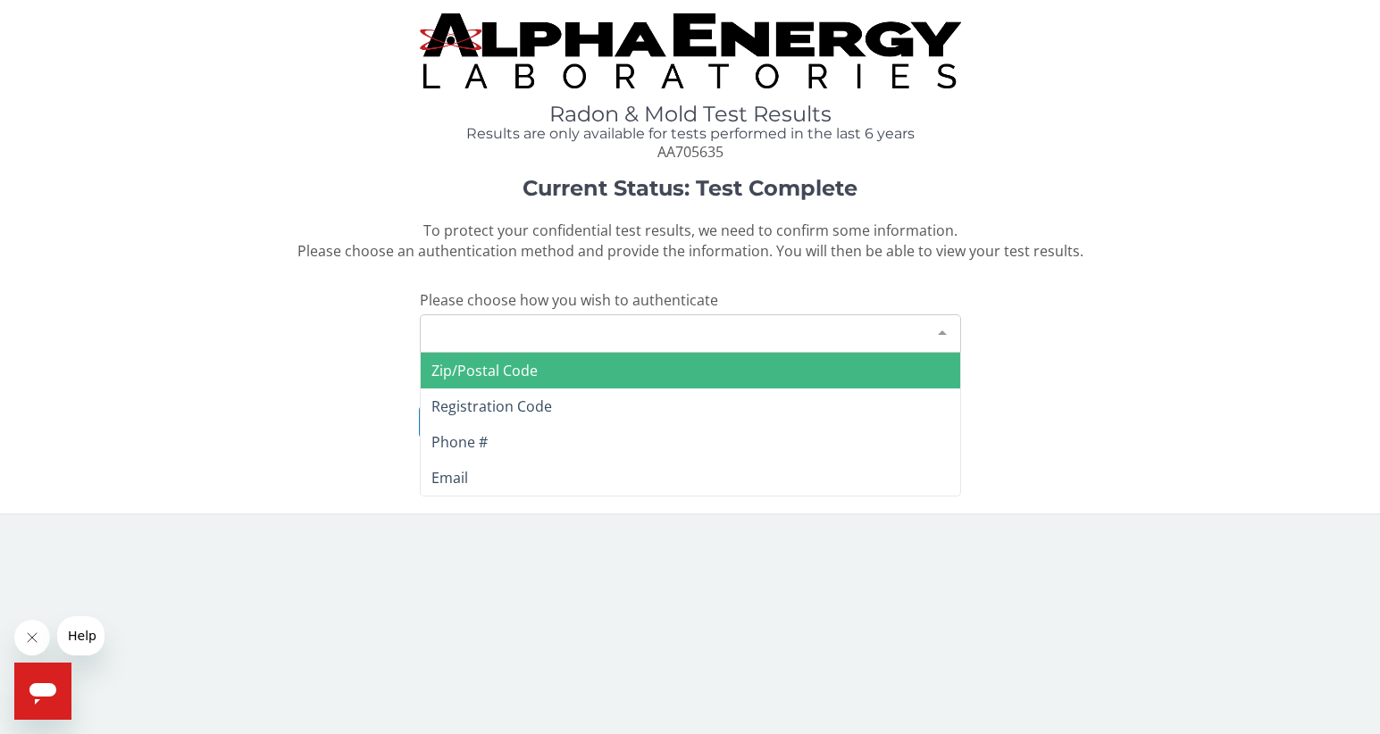 This screenshot has width=1380, height=734. What do you see at coordinates (690, 152) in the screenshot?
I see `span: AA705635` at bounding box center [690, 152].